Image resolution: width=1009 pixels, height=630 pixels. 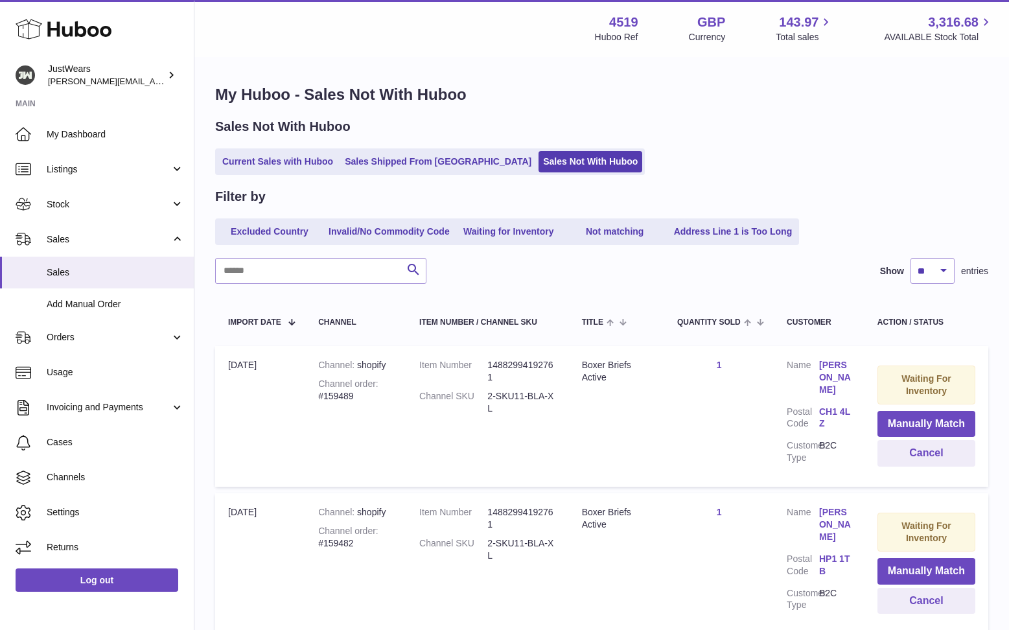 I want to click on a: Log out, so click(x=97, y=580).